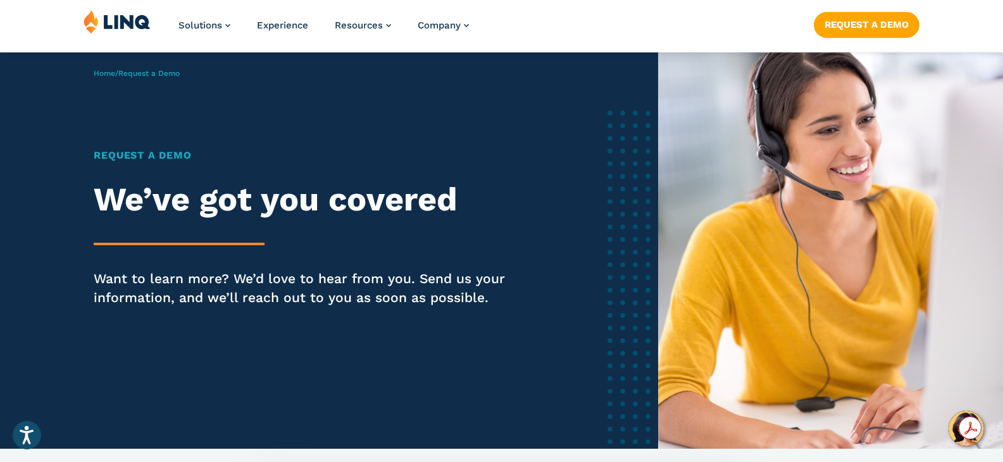 The width and height of the screenshot is (1003, 462). I want to click on nav: Primary Navigation, so click(323, 30).